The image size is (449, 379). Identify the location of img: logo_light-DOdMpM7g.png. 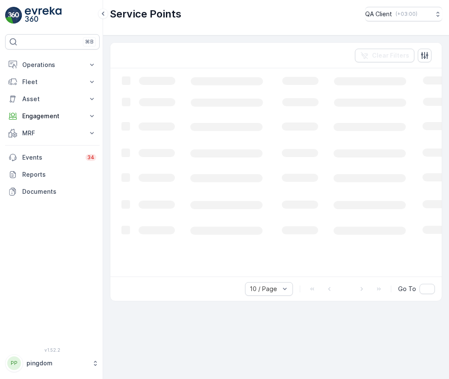
(43, 15).